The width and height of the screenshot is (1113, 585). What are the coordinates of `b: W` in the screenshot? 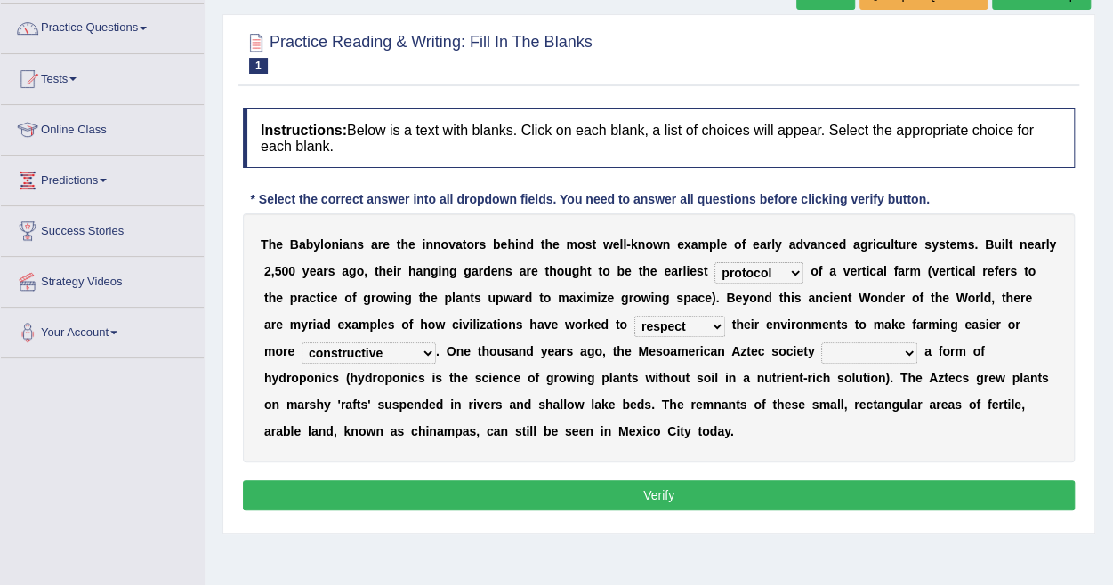 It's located at (962, 298).